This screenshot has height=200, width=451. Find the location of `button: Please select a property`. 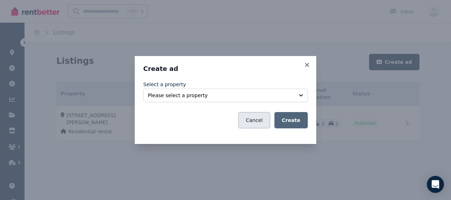

button: Please select a property is located at coordinates (225, 95).